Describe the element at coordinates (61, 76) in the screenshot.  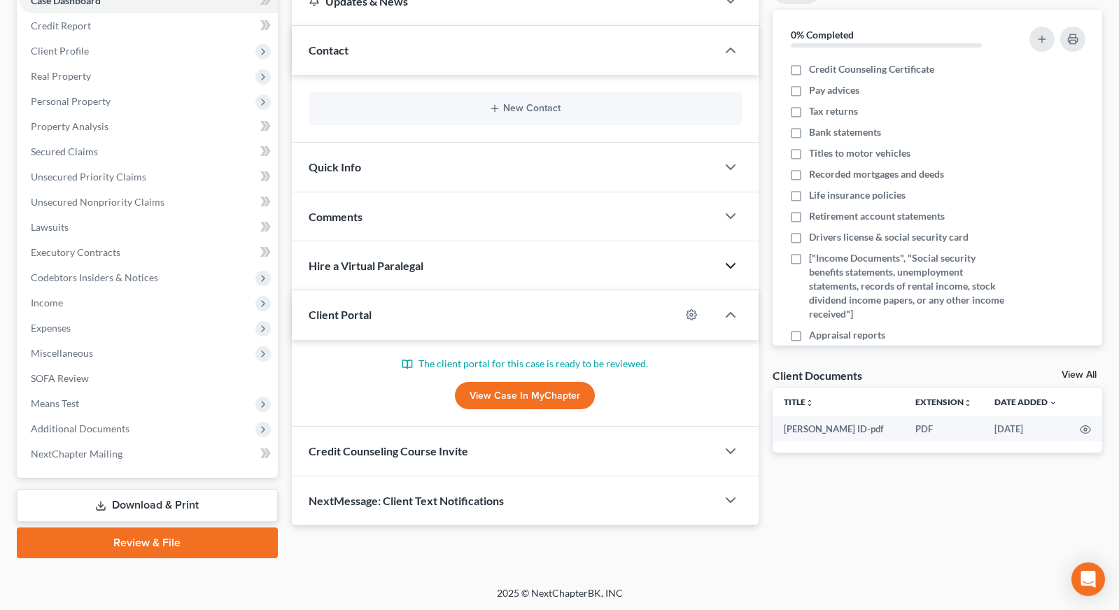
I see `span: Real Property` at that location.